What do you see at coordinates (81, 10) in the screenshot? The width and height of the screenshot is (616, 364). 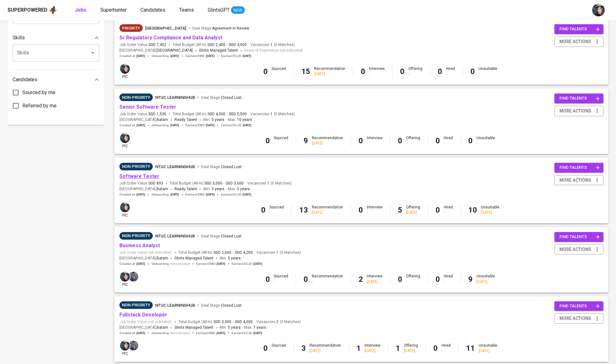 I see `b: Jobs` at bounding box center [81, 10].